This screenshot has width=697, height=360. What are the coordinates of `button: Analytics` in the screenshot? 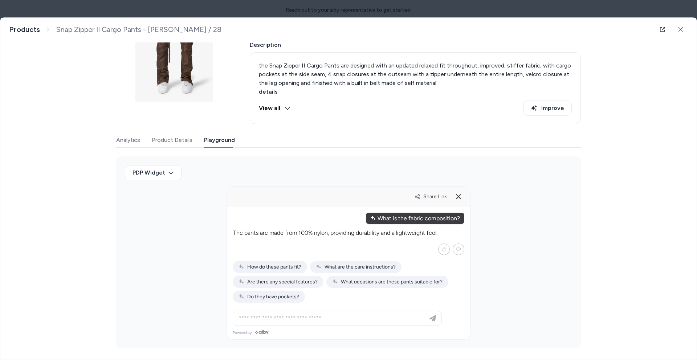 It's located at (128, 140).